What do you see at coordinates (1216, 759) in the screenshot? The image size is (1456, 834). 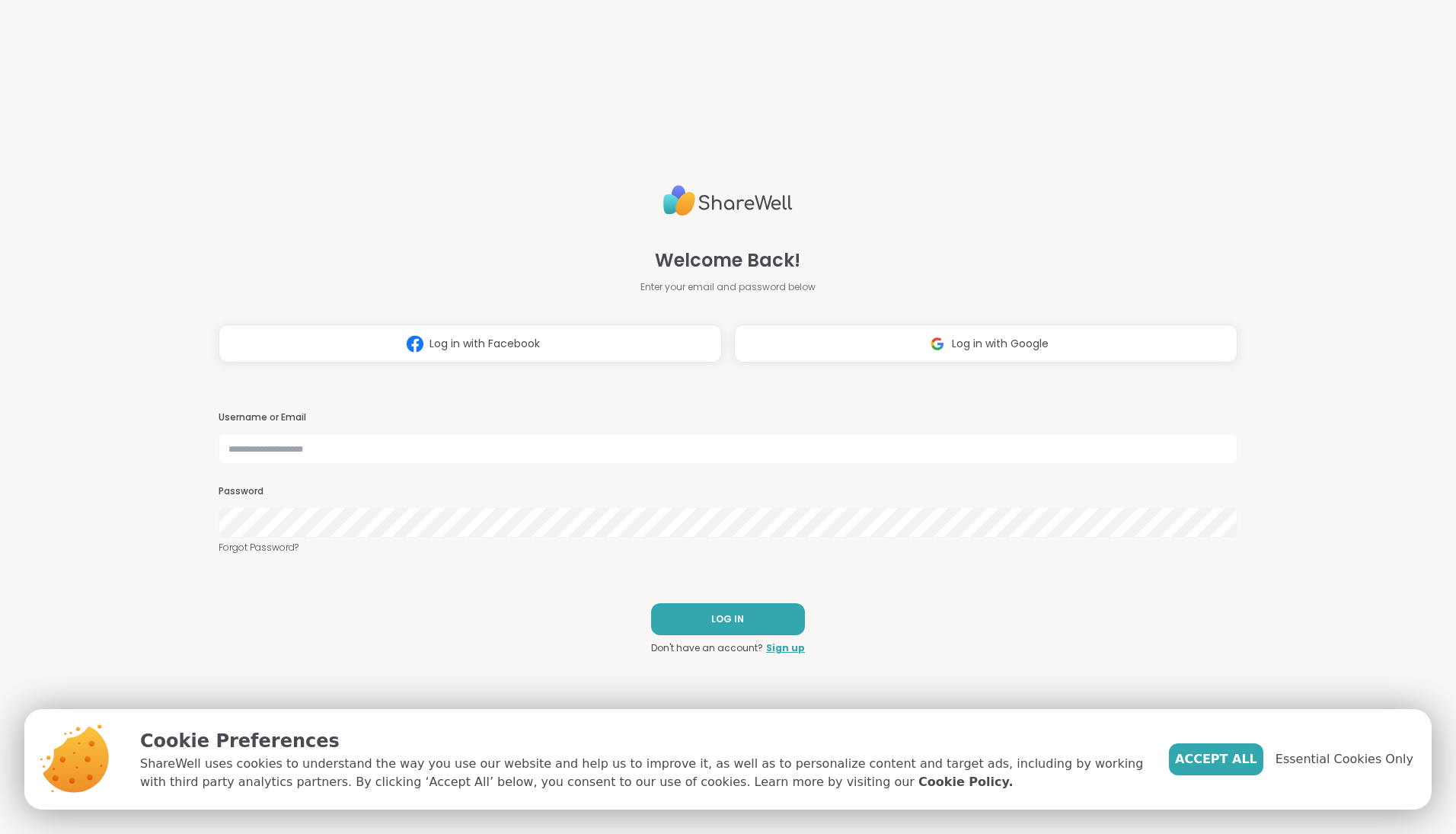 I see `button: Accept All` at bounding box center [1216, 759].